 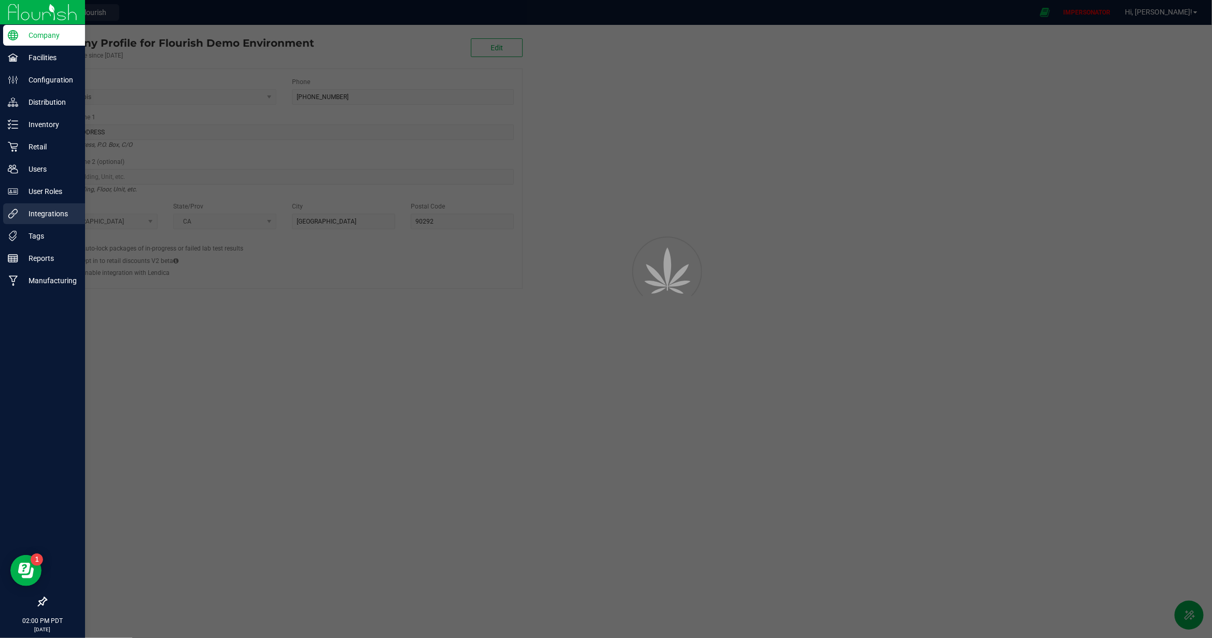 I want to click on inline-svg: Users, so click(x=13, y=169).